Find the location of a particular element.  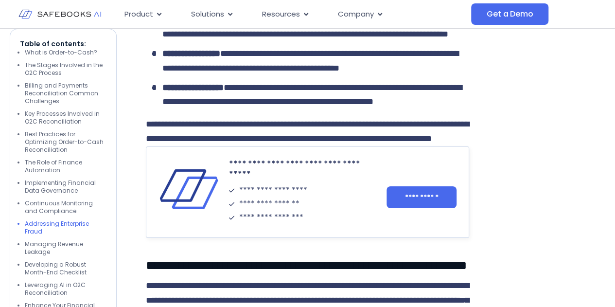

li: Managing Revenue Leakage is located at coordinates (66, 248).